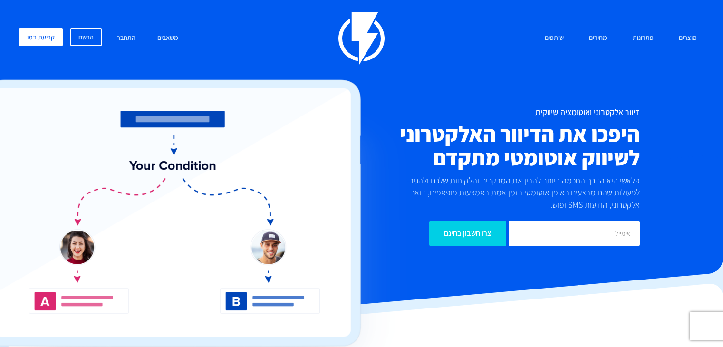  What do you see at coordinates (643, 38) in the screenshot?
I see `a: פתרונות` at bounding box center [643, 38].